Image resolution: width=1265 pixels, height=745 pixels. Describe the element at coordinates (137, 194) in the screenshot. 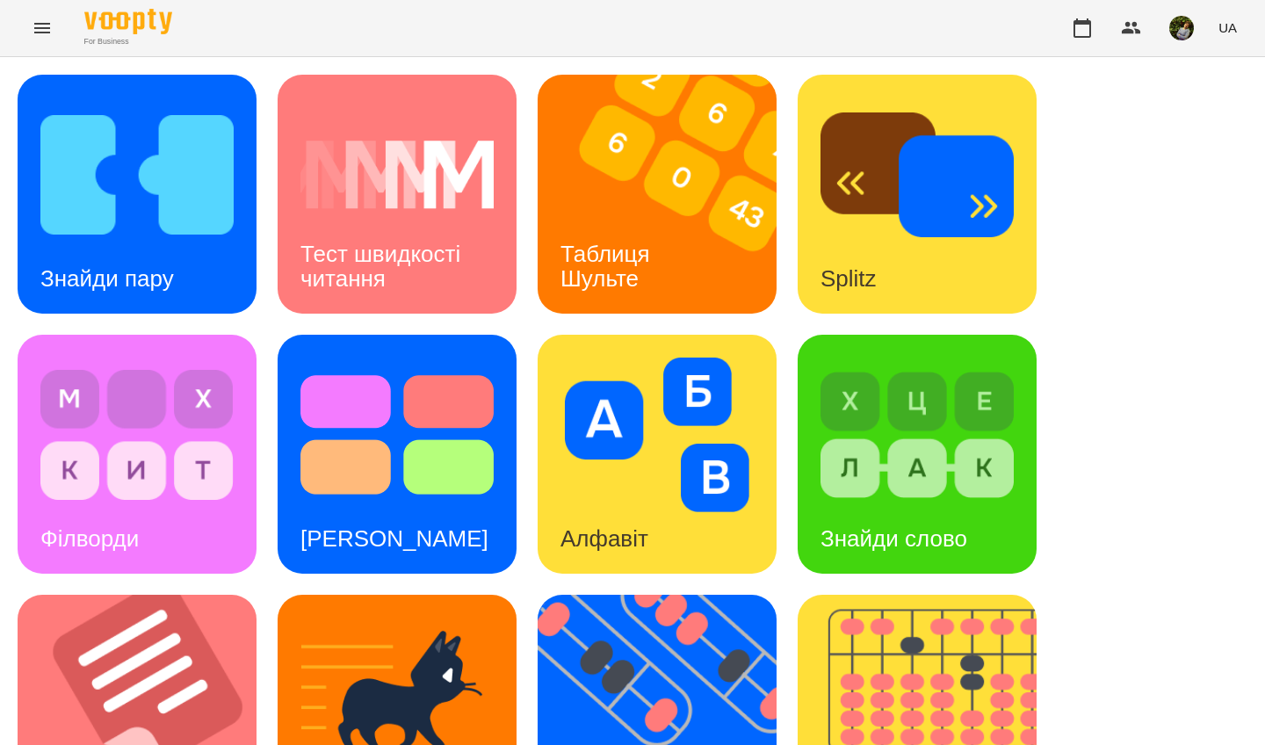

I see `a: Знайди паруЗнайди пару` at that location.